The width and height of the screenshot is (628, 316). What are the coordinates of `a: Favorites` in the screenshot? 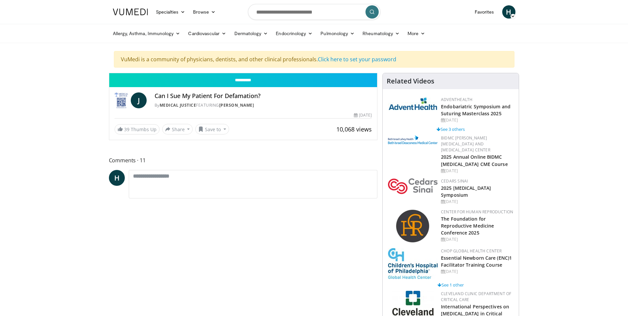 It's located at (484, 12).